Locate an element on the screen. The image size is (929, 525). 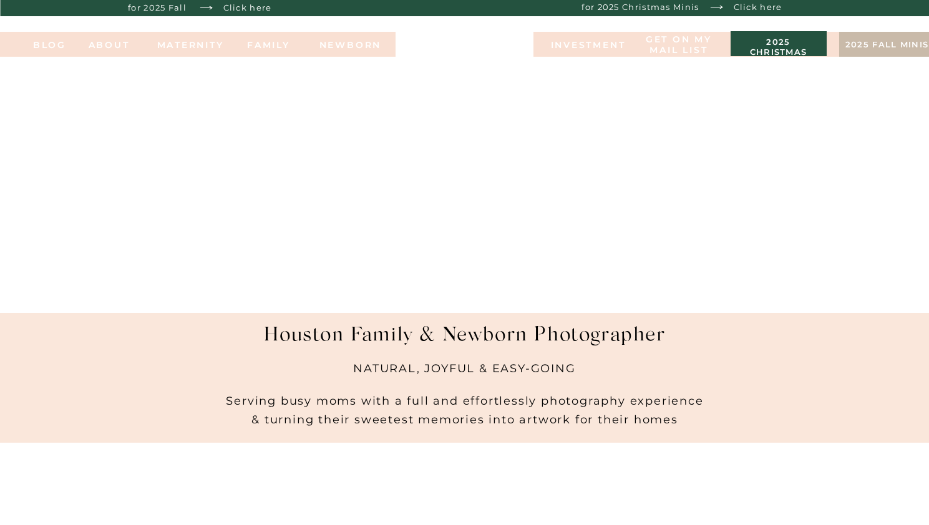
a: 2025 fall minis is located at coordinates (887, 46).